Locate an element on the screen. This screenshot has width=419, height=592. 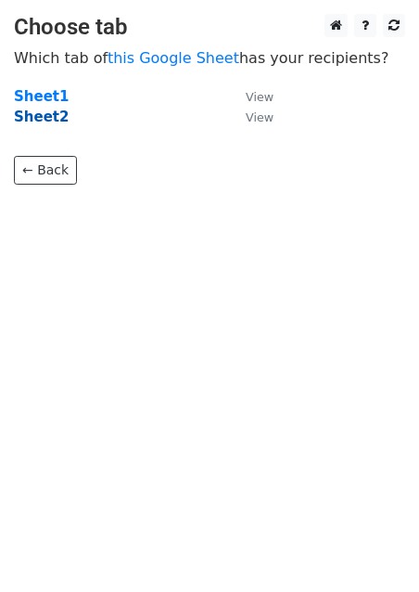
strong: Sheet2 is located at coordinates (41, 117).